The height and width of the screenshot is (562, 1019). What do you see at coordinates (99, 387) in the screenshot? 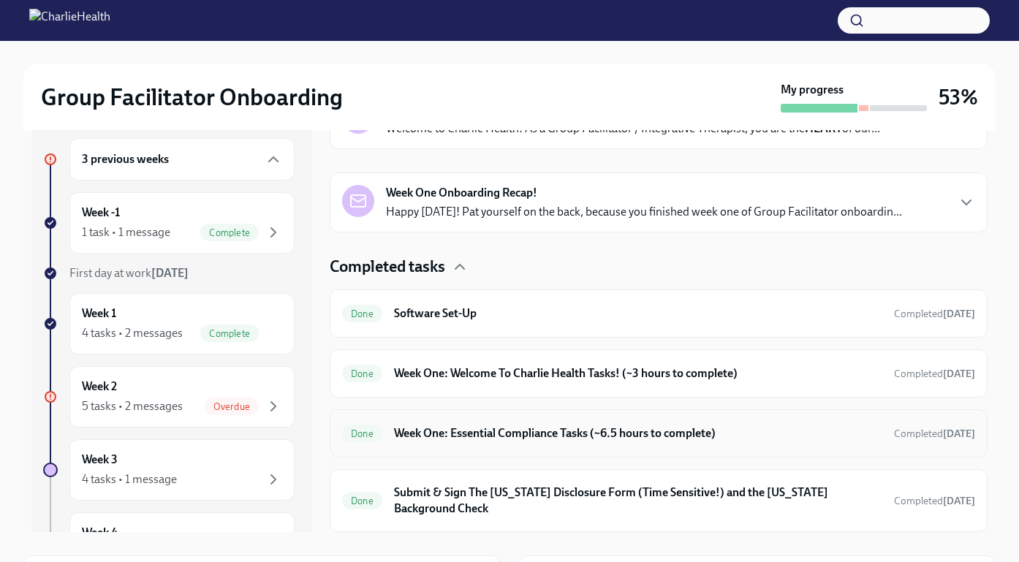
I see `h6: Week 2` at bounding box center [99, 387].